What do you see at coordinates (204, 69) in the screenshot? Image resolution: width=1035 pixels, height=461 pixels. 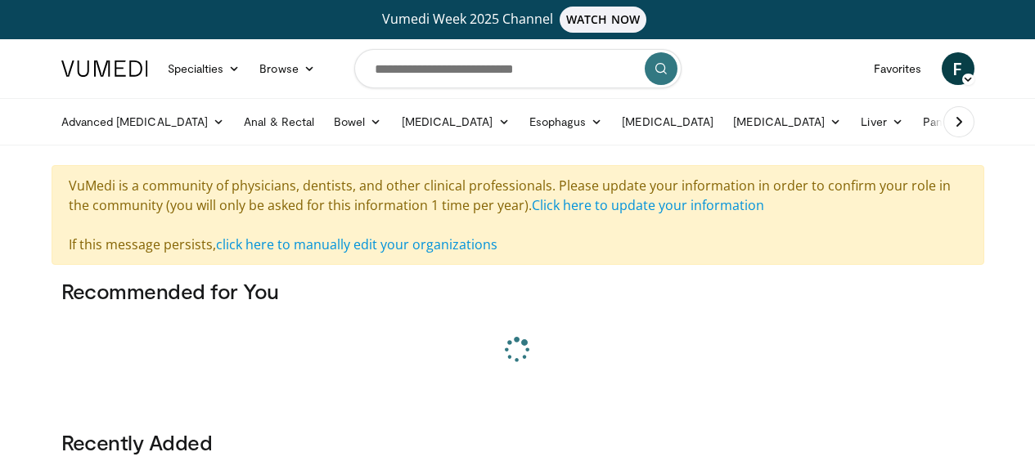 I see `a: Specialties` at bounding box center [204, 69].